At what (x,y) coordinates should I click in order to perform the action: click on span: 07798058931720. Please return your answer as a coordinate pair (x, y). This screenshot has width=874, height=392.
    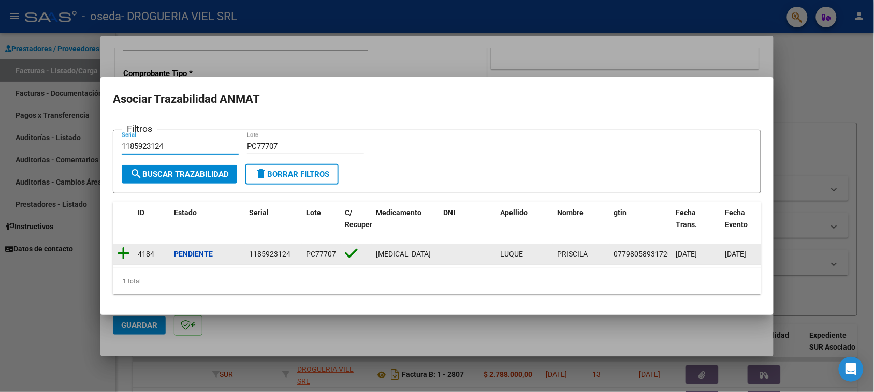
    Looking at the image, I should click on (643, 254).